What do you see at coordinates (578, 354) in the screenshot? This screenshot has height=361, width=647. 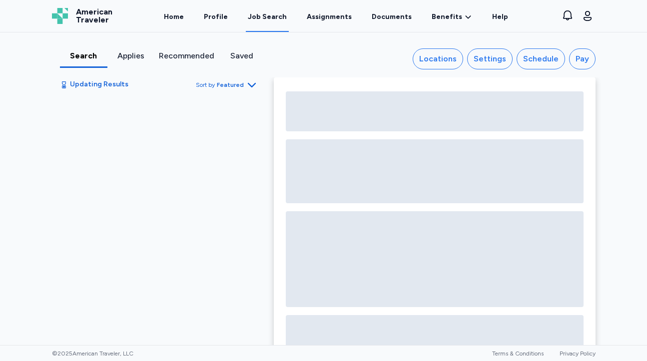 I see `a: Privacy Policy` at bounding box center [578, 354].